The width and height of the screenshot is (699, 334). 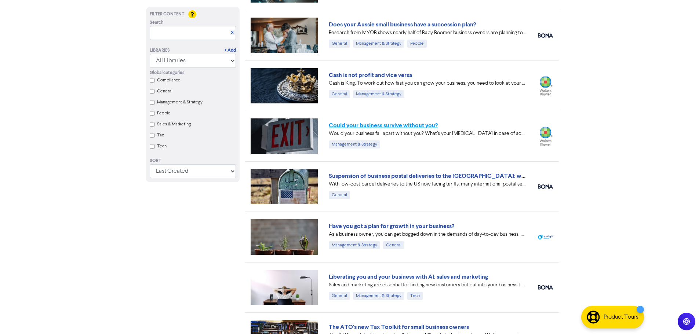 I want to click on div: Chat Widget, so click(x=681, y=317).